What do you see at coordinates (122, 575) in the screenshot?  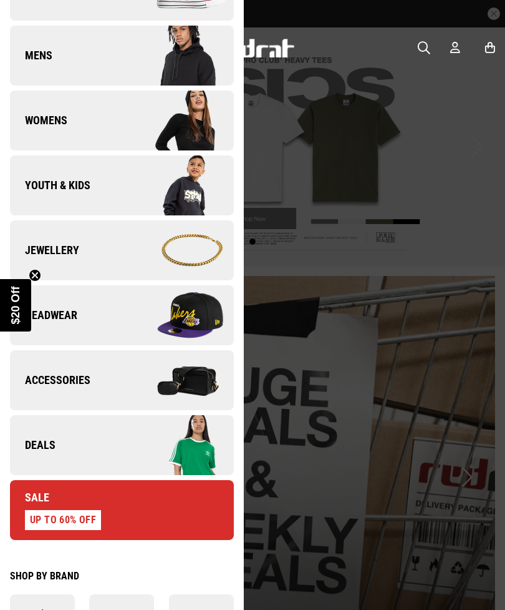 I see `div: Shop by Brand` at bounding box center [122, 575].